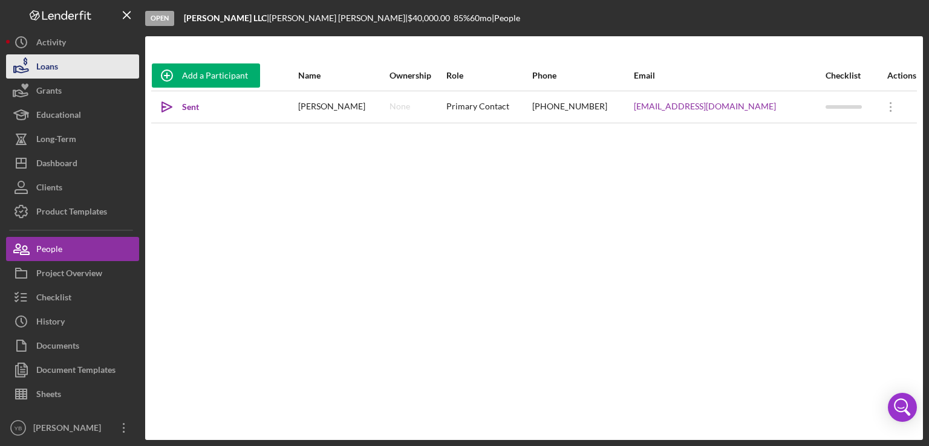  I want to click on div: Clients, so click(49, 189).